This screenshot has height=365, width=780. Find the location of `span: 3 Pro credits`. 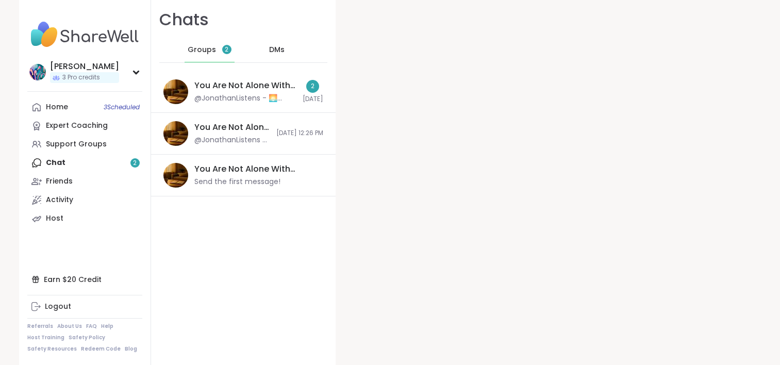

span: 3 Pro credits is located at coordinates (81, 77).